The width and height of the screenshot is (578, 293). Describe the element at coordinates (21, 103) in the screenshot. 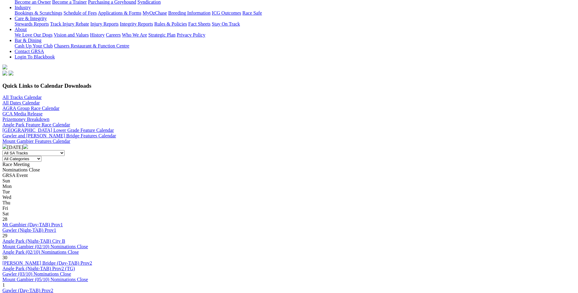

I see `a: All Dates Calendar` at that location.